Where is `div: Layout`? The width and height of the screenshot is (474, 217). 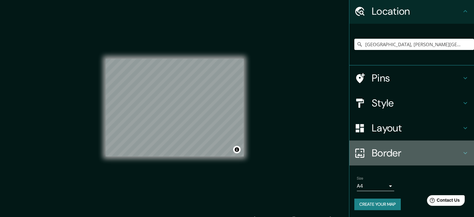
div: Layout is located at coordinates (412, 128).